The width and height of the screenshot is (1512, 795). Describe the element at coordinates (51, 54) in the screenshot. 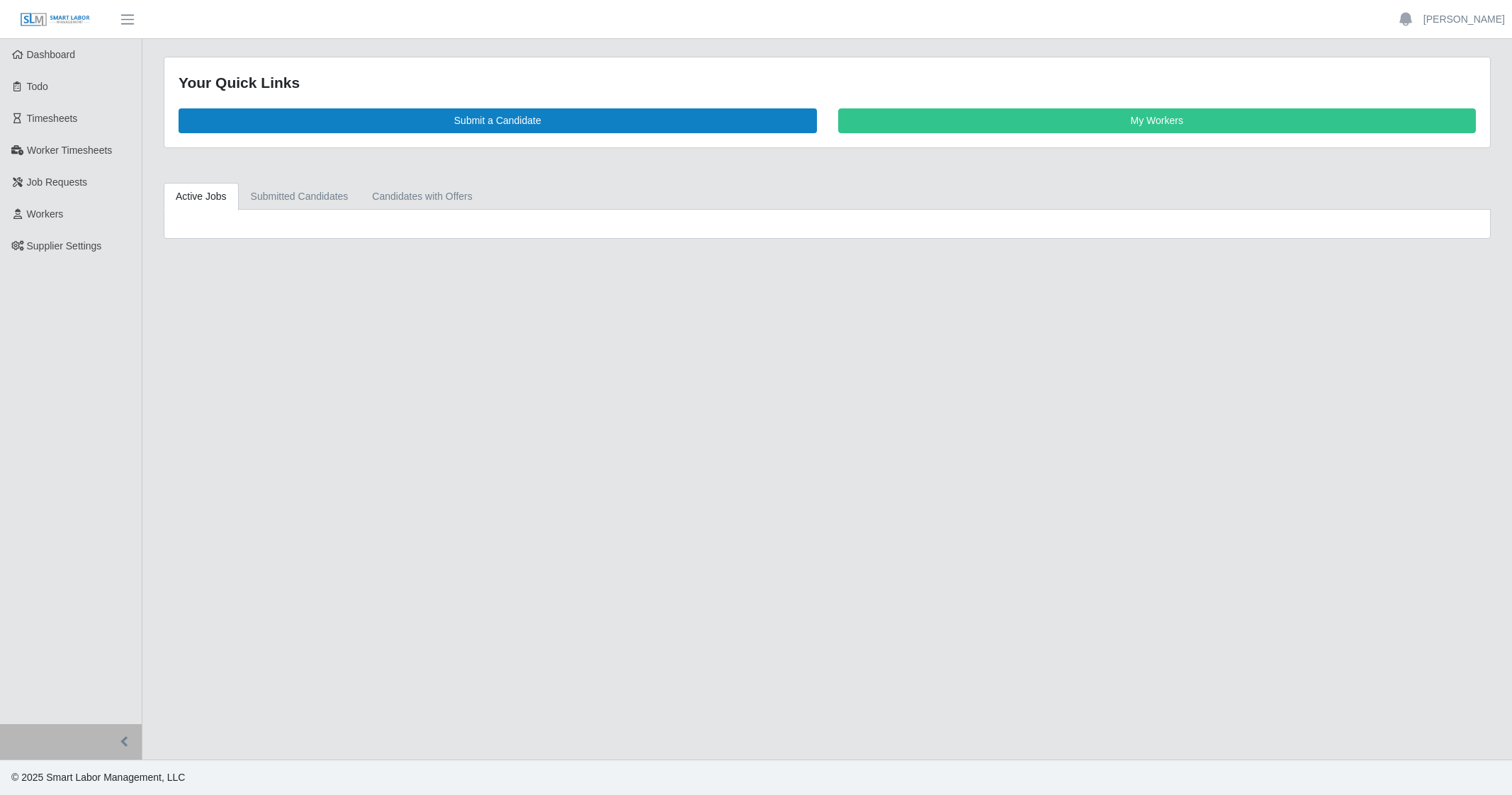

I see `span: Dashboard` at that location.